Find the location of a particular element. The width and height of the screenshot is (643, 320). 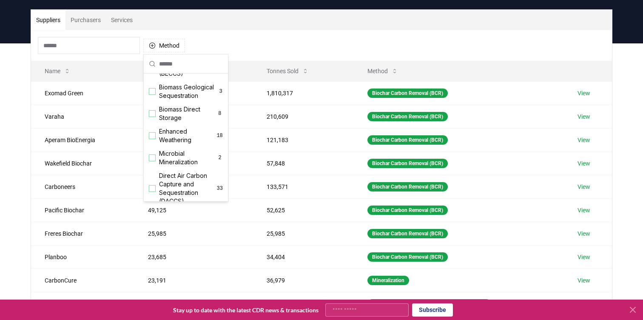

span: Microbial Mineralization is located at coordinates (188, 158).